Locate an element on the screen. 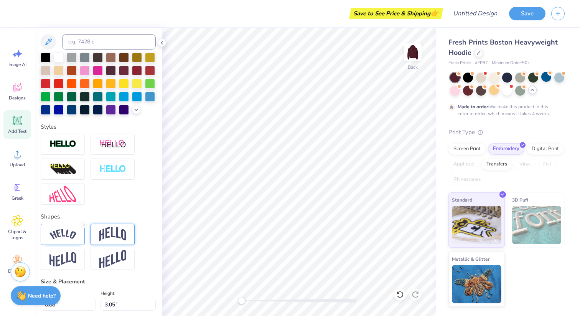  div: Embroidery is located at coordinates (506, 149).